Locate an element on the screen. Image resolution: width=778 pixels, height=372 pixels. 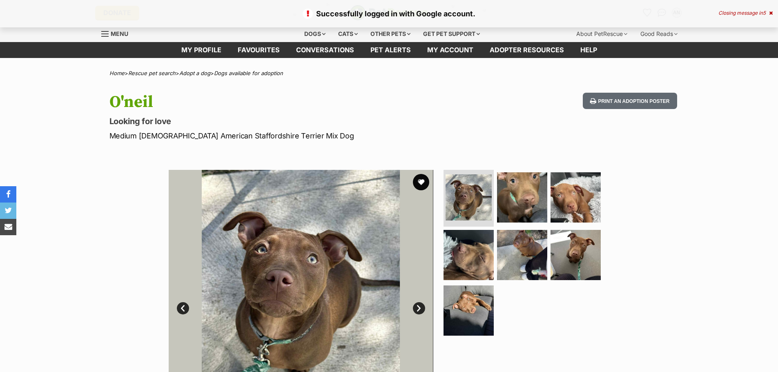
a: Help is located at coordinates (589, 50).